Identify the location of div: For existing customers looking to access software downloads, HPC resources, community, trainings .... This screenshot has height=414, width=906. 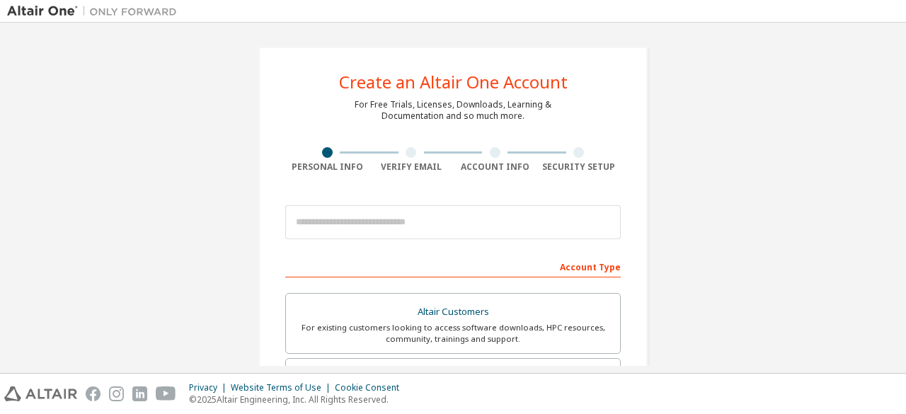
(453, 333).